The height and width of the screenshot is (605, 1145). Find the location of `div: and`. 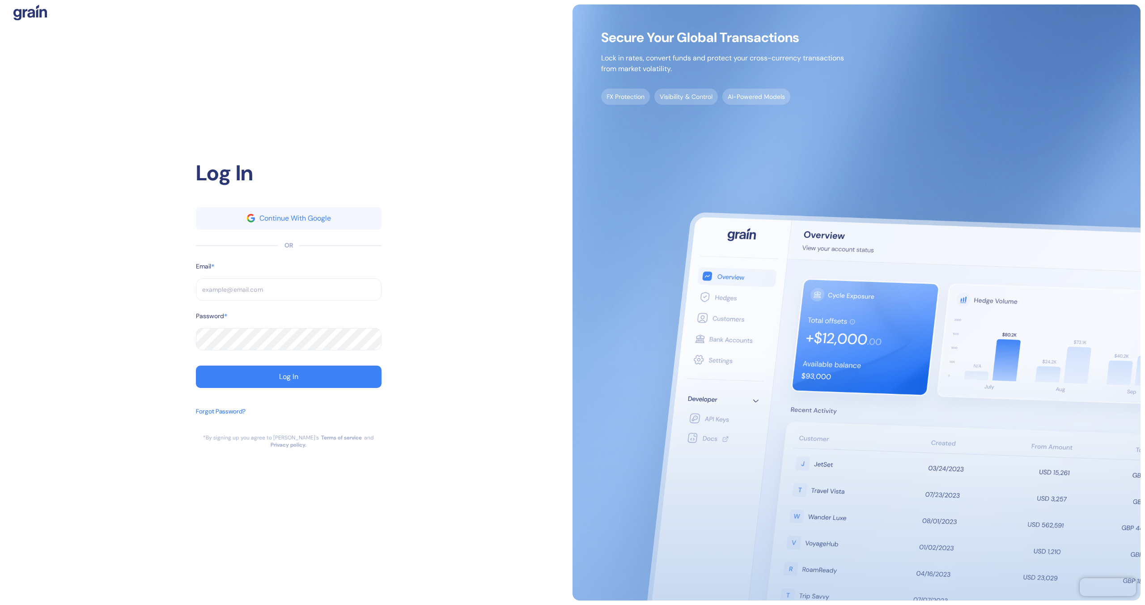

div: and is located at coordinates (369, 438).